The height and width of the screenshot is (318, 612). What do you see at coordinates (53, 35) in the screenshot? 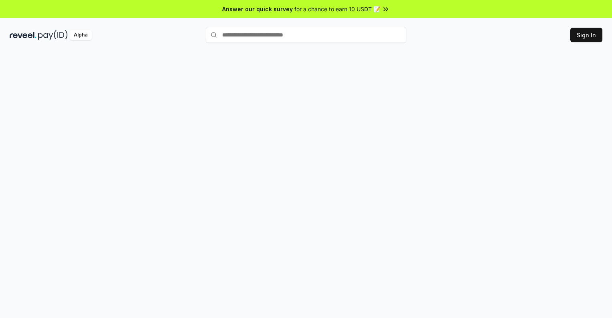
I see `img: pay_id` at bounding box center [53, 35].